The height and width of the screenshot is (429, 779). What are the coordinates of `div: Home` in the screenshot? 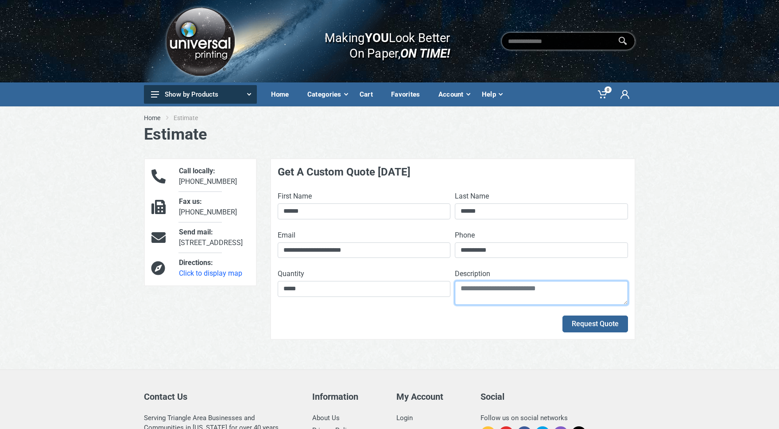 It's located at (283, 94).